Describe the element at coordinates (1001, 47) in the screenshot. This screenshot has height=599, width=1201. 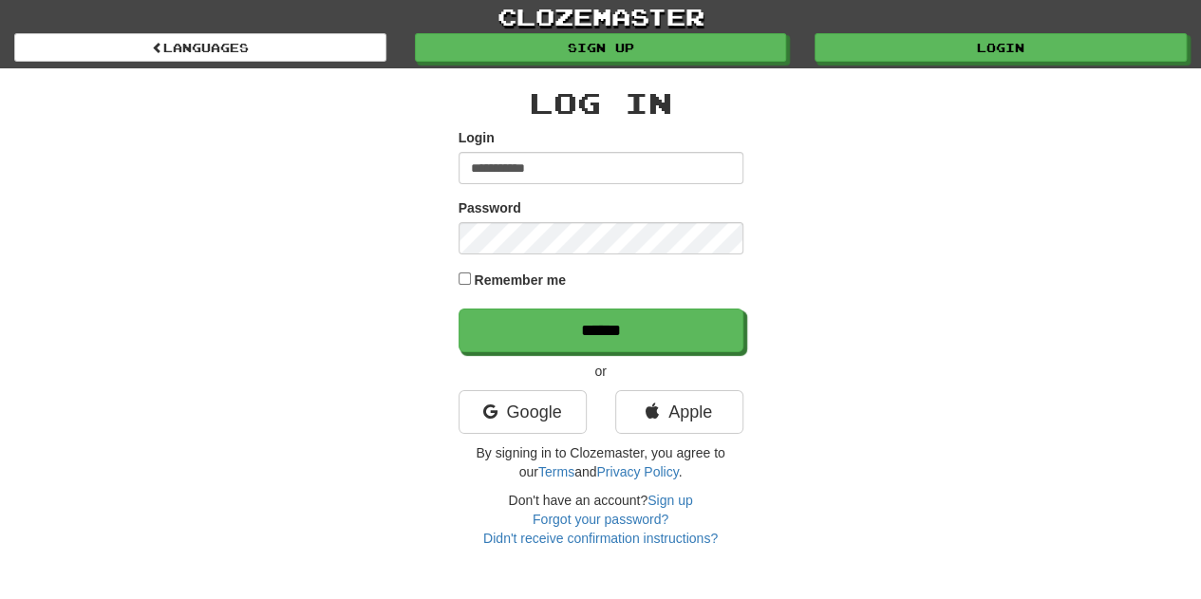
I see `a: Login` at that location.